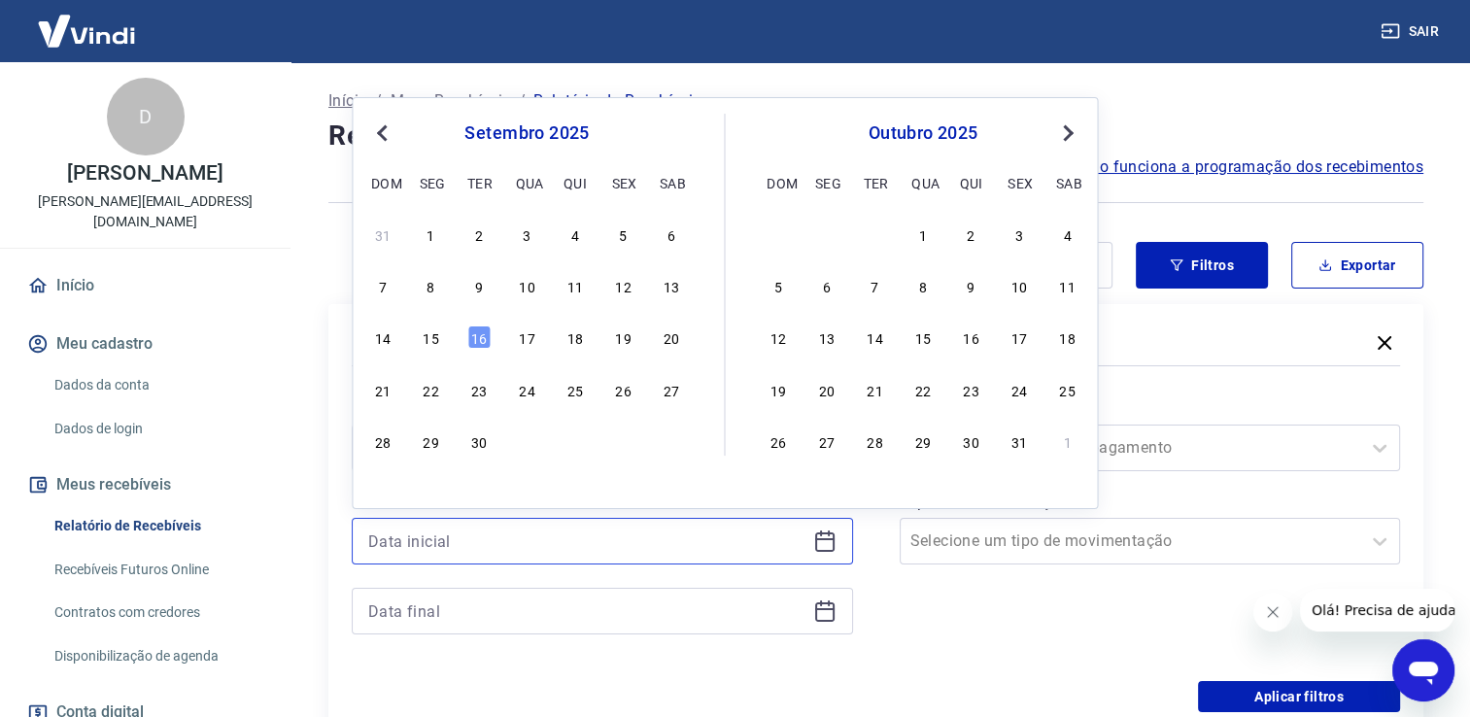  I want to click on div: Choose segunda-feira, 22 de setembro de 2025, so click(431, 390).